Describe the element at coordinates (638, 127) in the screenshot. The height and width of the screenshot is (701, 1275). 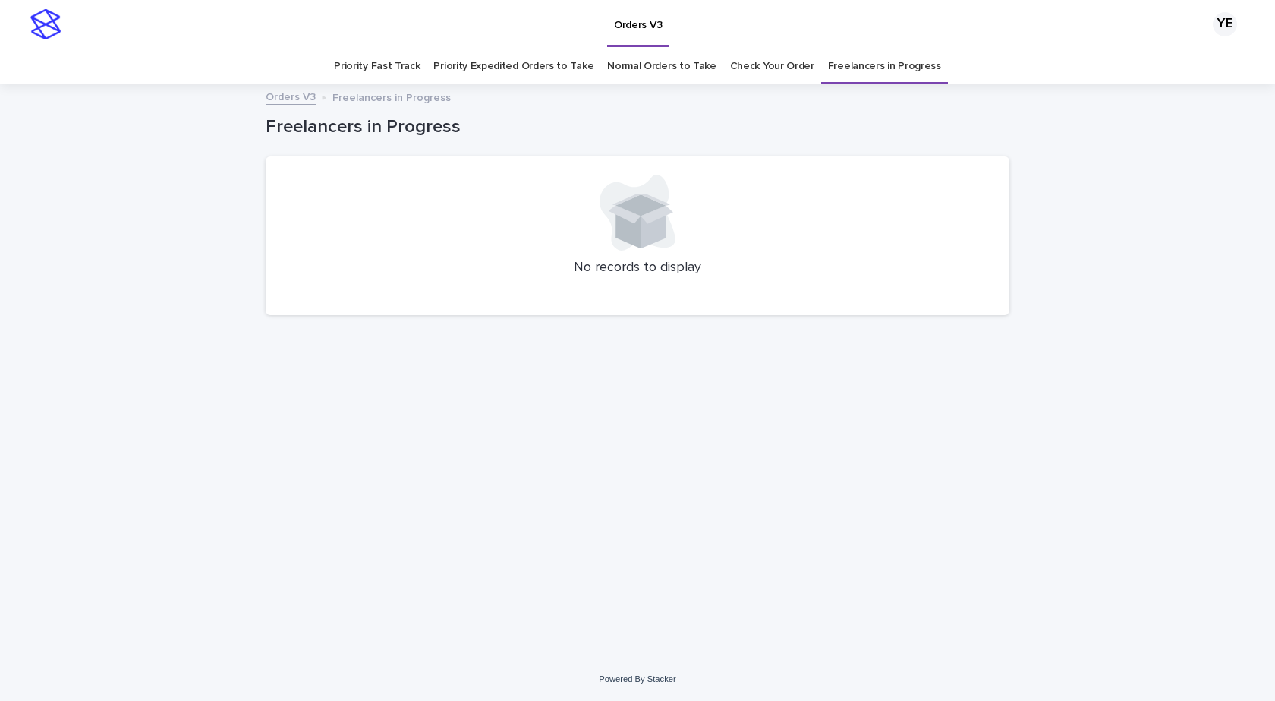
I see `h1: Freelancers in Progress` at that location.